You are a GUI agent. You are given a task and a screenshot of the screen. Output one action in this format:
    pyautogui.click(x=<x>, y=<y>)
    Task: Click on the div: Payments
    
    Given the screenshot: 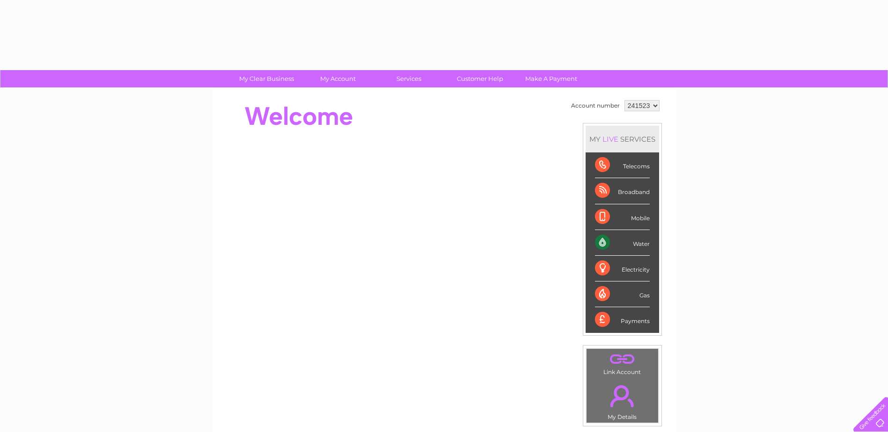 What is the action you would take?
    pyautogui.click(x=622, y=320)
    